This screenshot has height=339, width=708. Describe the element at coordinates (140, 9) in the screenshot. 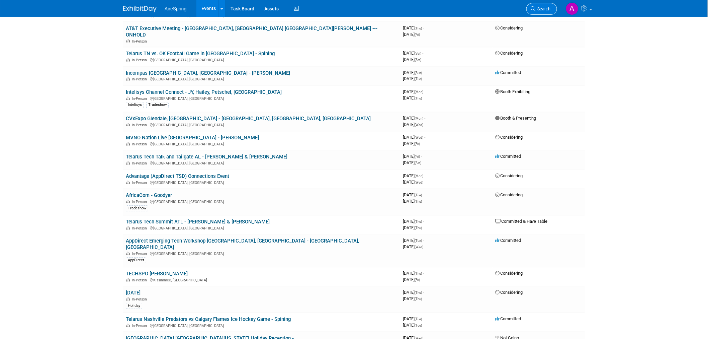

I see `img: ExhibitDay` at that location.